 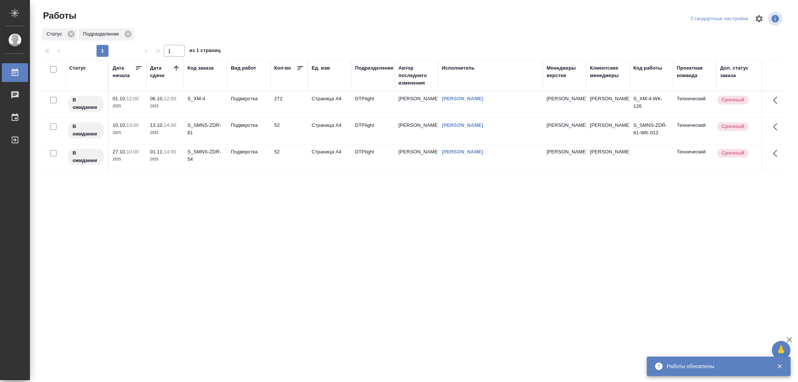 What do you see at coordinates (648, 68) in the screenshot?
I see `div: Код работы` at bounding box center [648, 68].